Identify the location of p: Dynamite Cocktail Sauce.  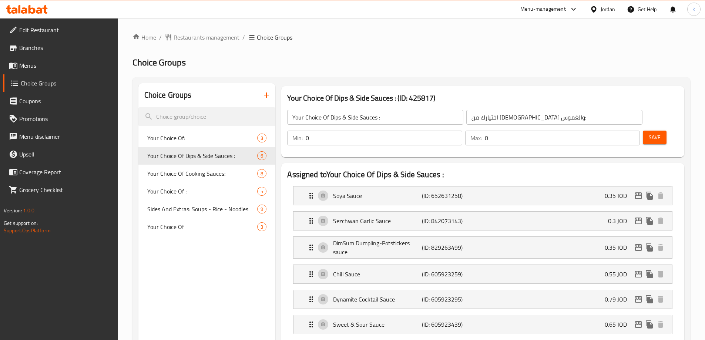
(377, 300).